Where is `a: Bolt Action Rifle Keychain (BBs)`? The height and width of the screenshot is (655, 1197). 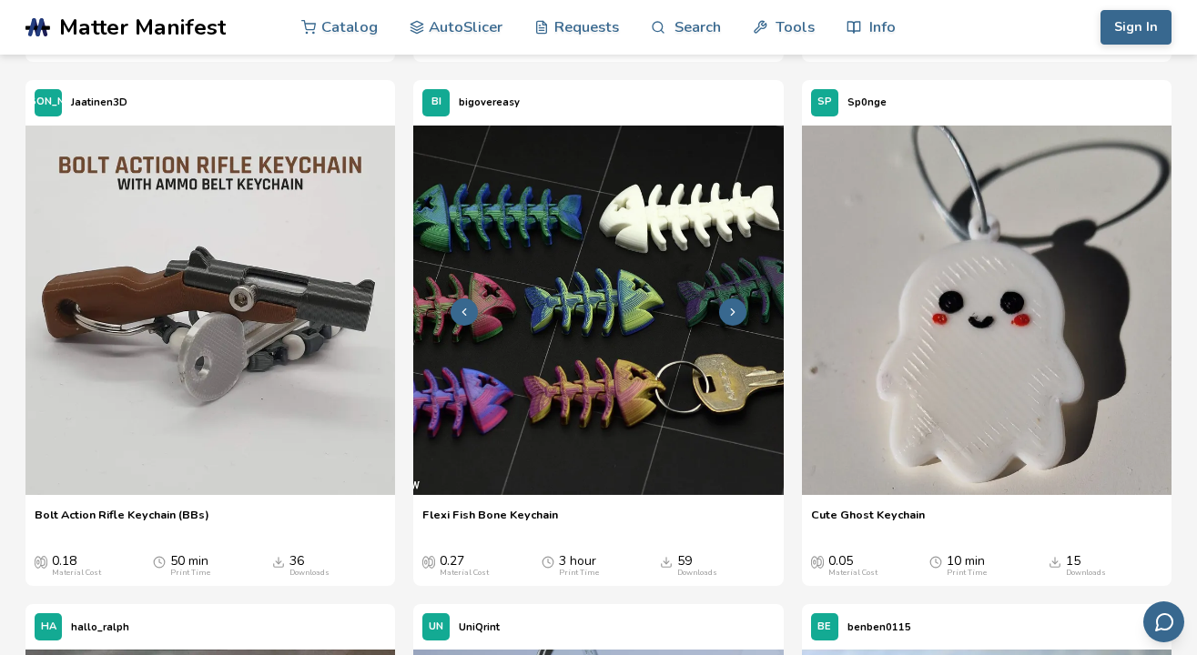
a: Bolt Action Rifle Keychain (BBs) is located at coordinates (122, 521).